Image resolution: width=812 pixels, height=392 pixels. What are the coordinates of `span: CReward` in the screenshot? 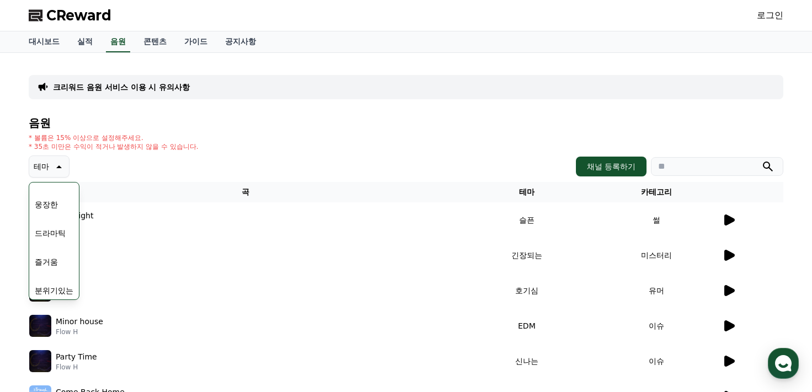 It's located at (79, 15).